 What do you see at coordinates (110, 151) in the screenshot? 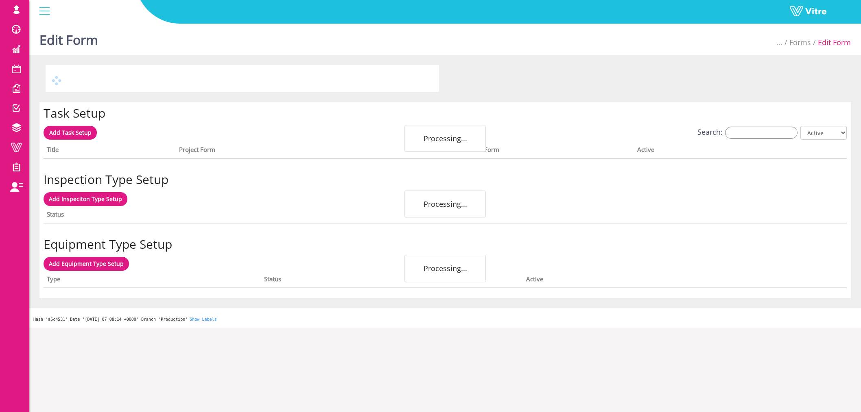
I see `th: Title` at bounding box center [110, 151].